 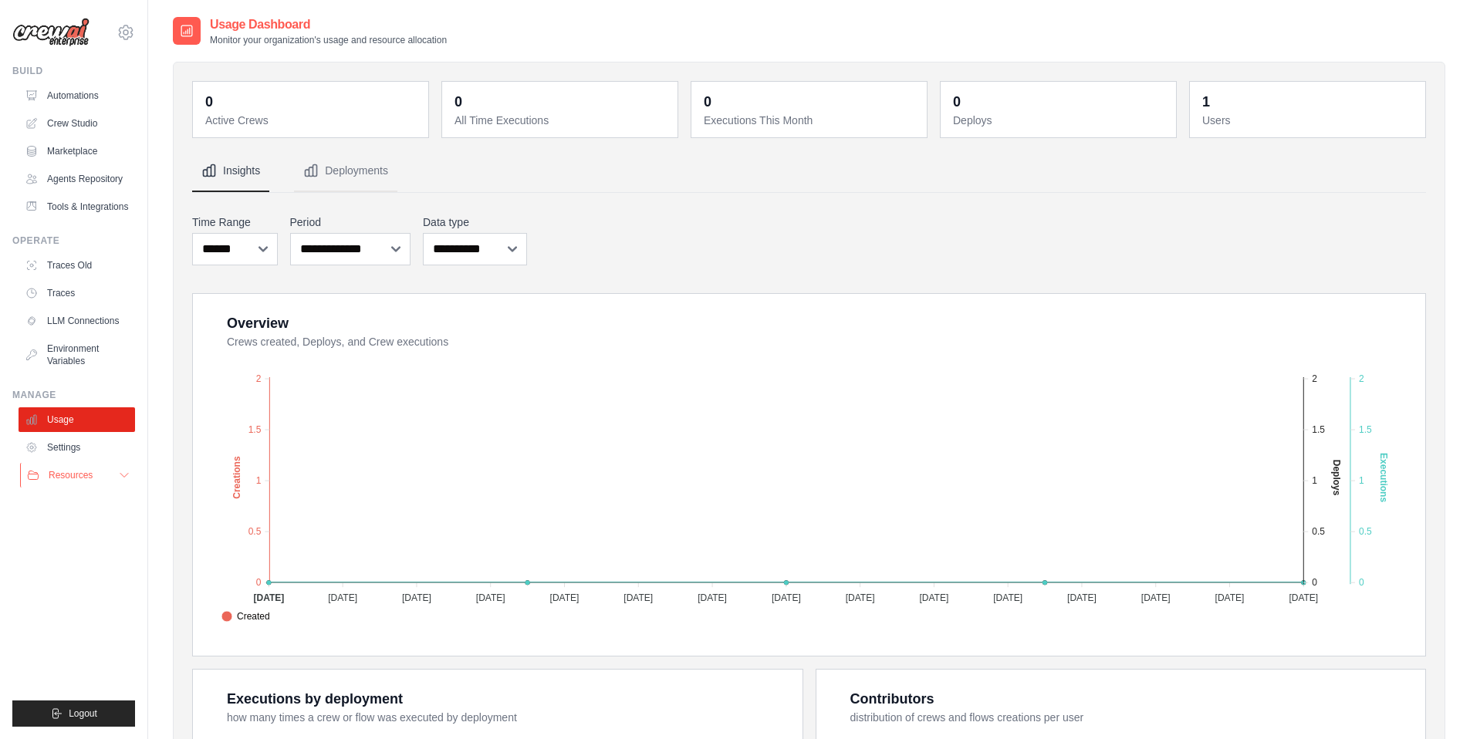 What do you see at coordinates (73, 395) in the screenshot?
I see `div: Manage` at bounding box center [73, 395].